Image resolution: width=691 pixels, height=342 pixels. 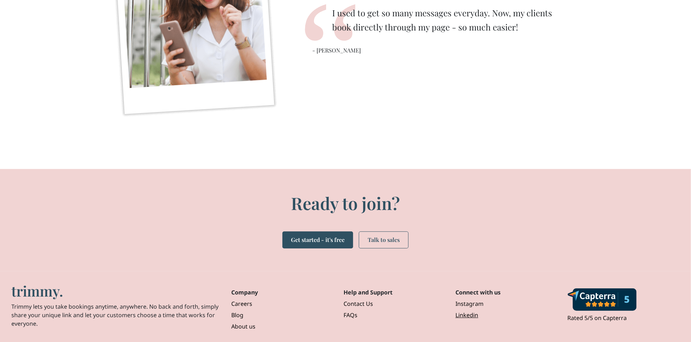 What do you see at coordinates (345, 203) in the screenshot?
I see `p: Ready to join?` at bounding box center [345, 203].